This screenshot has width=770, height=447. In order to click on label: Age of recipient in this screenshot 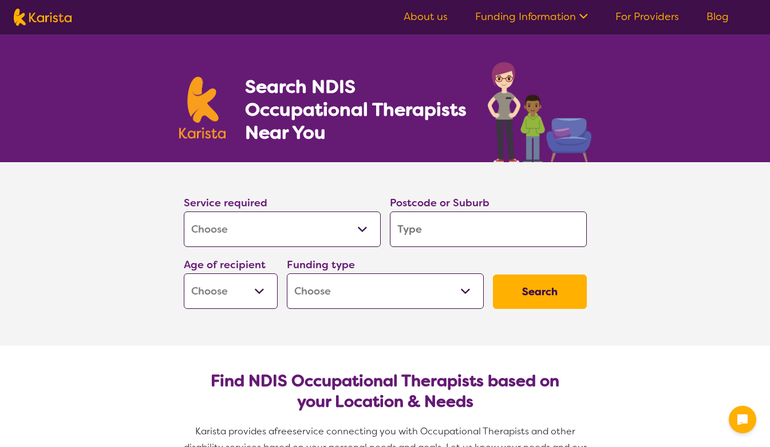, I will do `click(225, 265)`.